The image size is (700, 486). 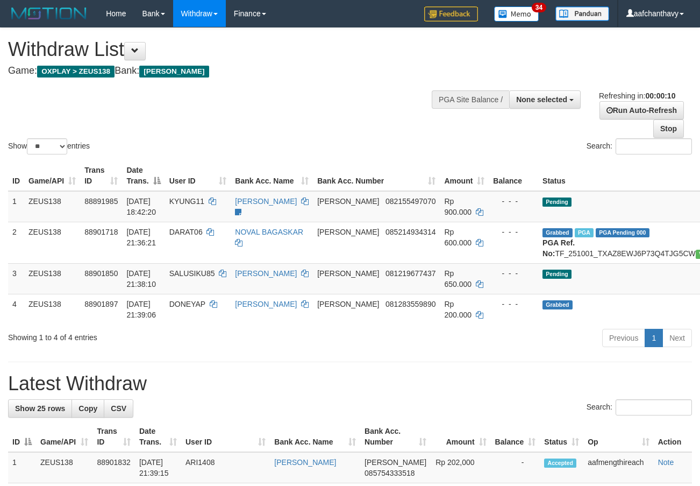 I want to click on span: 88901850, so click(x=101, y=273).